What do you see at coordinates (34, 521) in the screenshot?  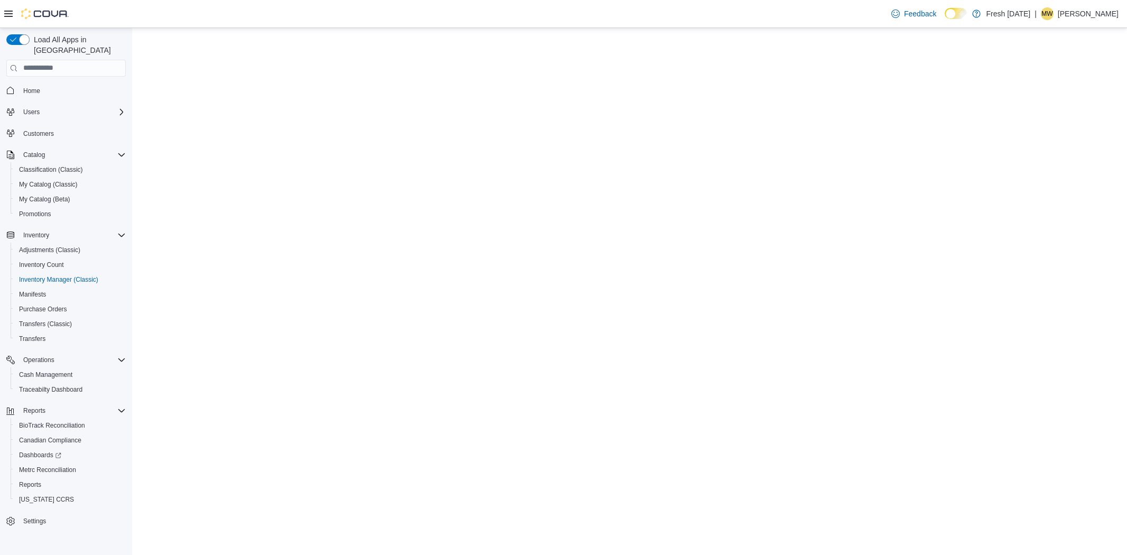 I see `span: Settings` at bounding box center [34, 521].